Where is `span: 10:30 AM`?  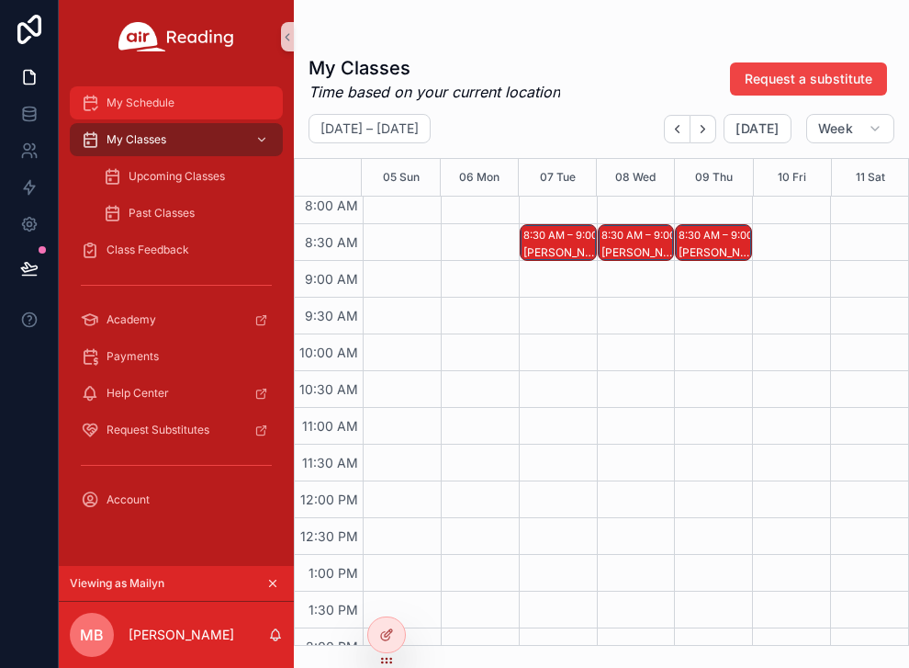 span: 10:30 AM is located at coordinates (329, 388).